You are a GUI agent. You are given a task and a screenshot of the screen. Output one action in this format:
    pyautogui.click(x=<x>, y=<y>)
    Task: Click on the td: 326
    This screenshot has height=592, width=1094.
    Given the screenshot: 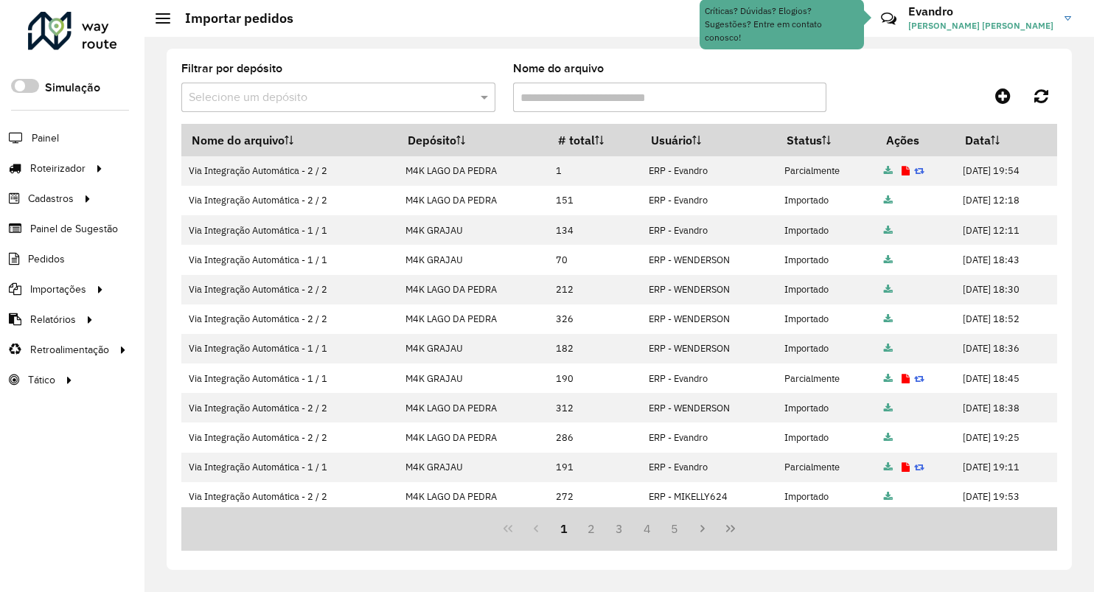 What is the action you would take?
    pyautogui.click(x=594, y=319)
    